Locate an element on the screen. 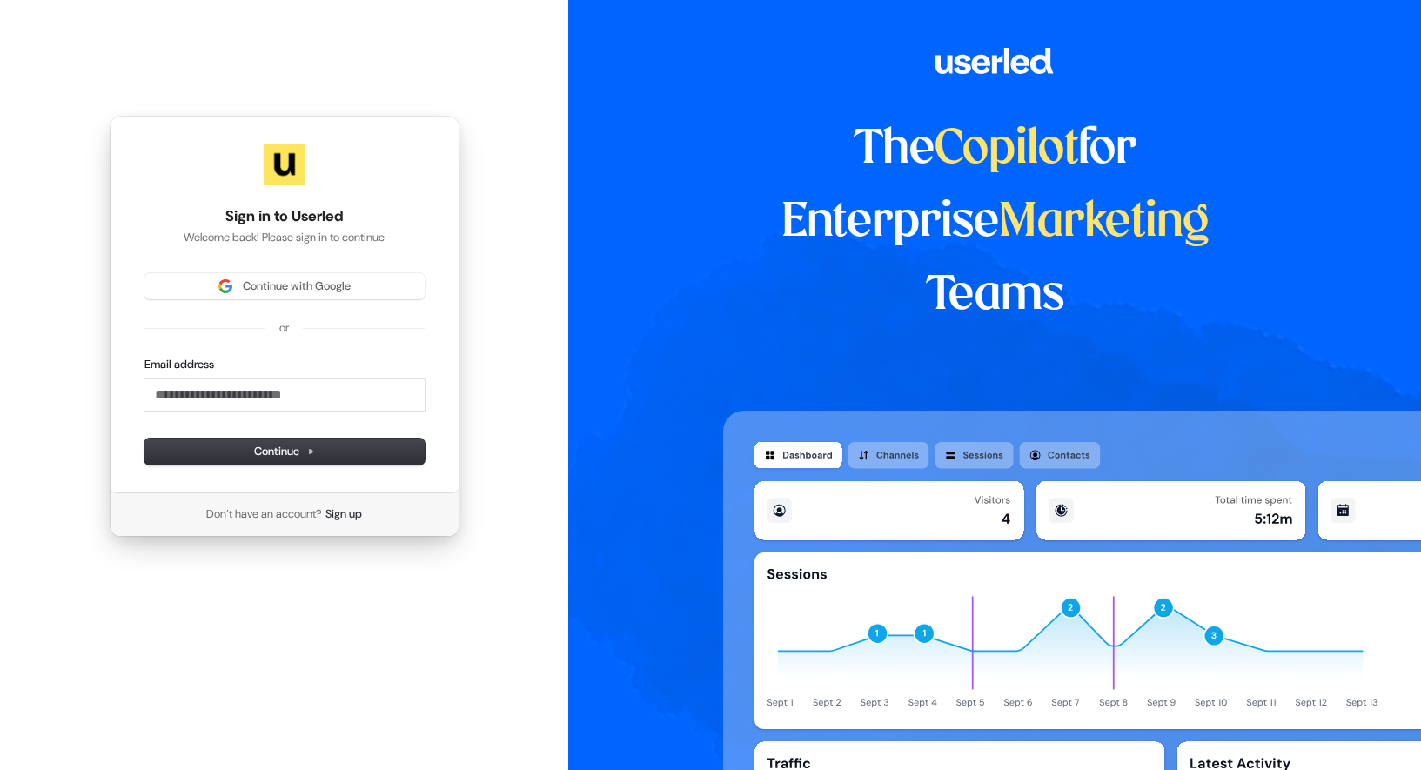 Image resolution: width=1421 pixels, height=770 pixels. span: Copilot is located at coordinates (1006, 150).